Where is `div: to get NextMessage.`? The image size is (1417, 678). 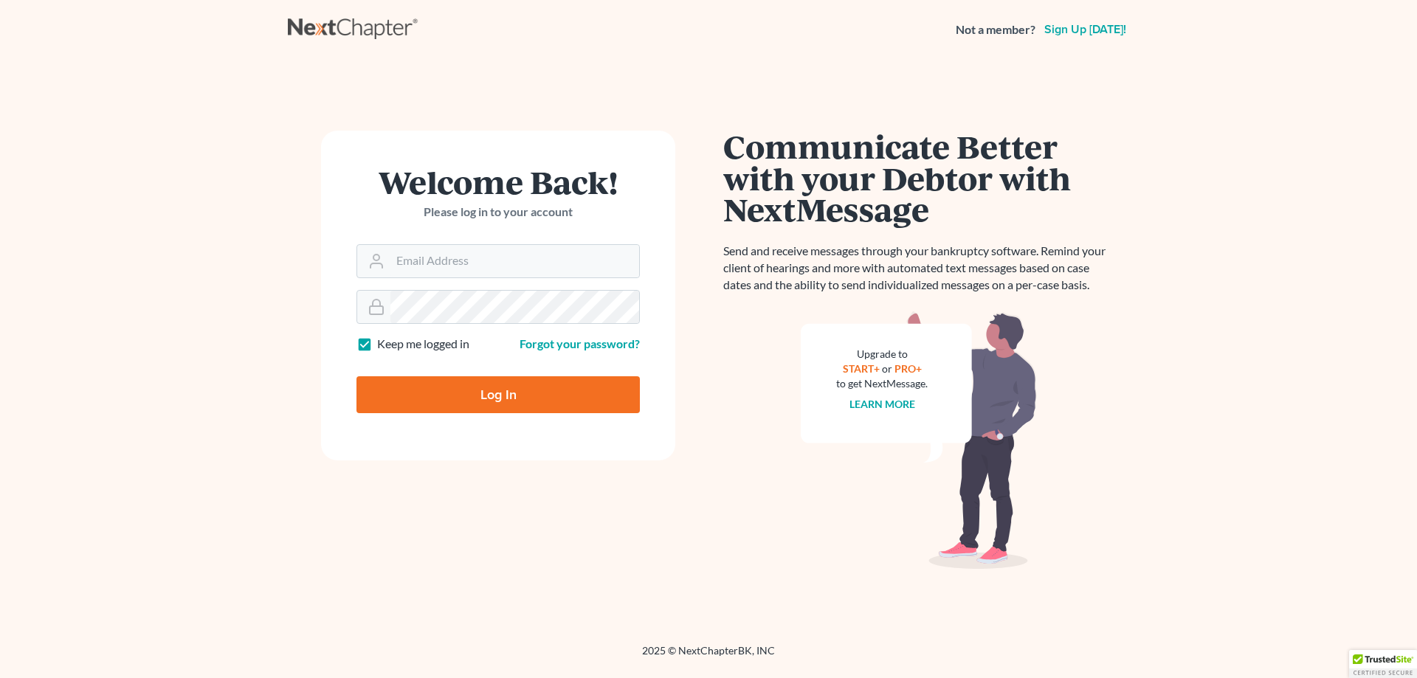
div: to get NextMessage. is located at coordinates (882, 384).